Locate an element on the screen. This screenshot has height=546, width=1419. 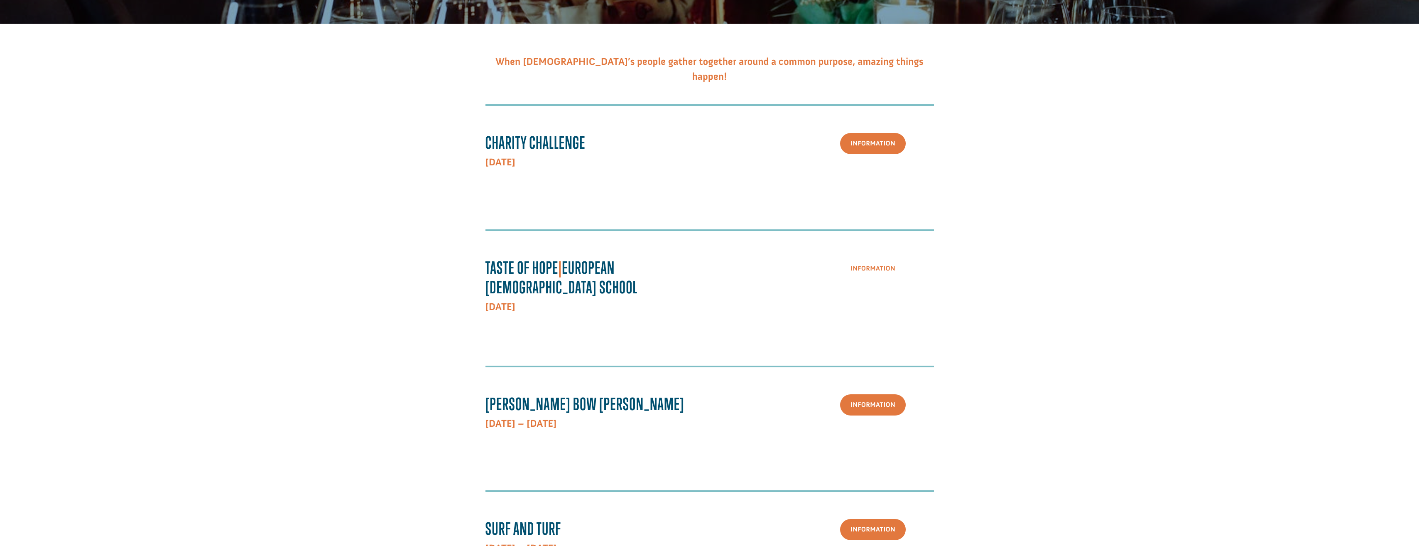
img: emoji grinningFace is located at coordinates (60, 21).